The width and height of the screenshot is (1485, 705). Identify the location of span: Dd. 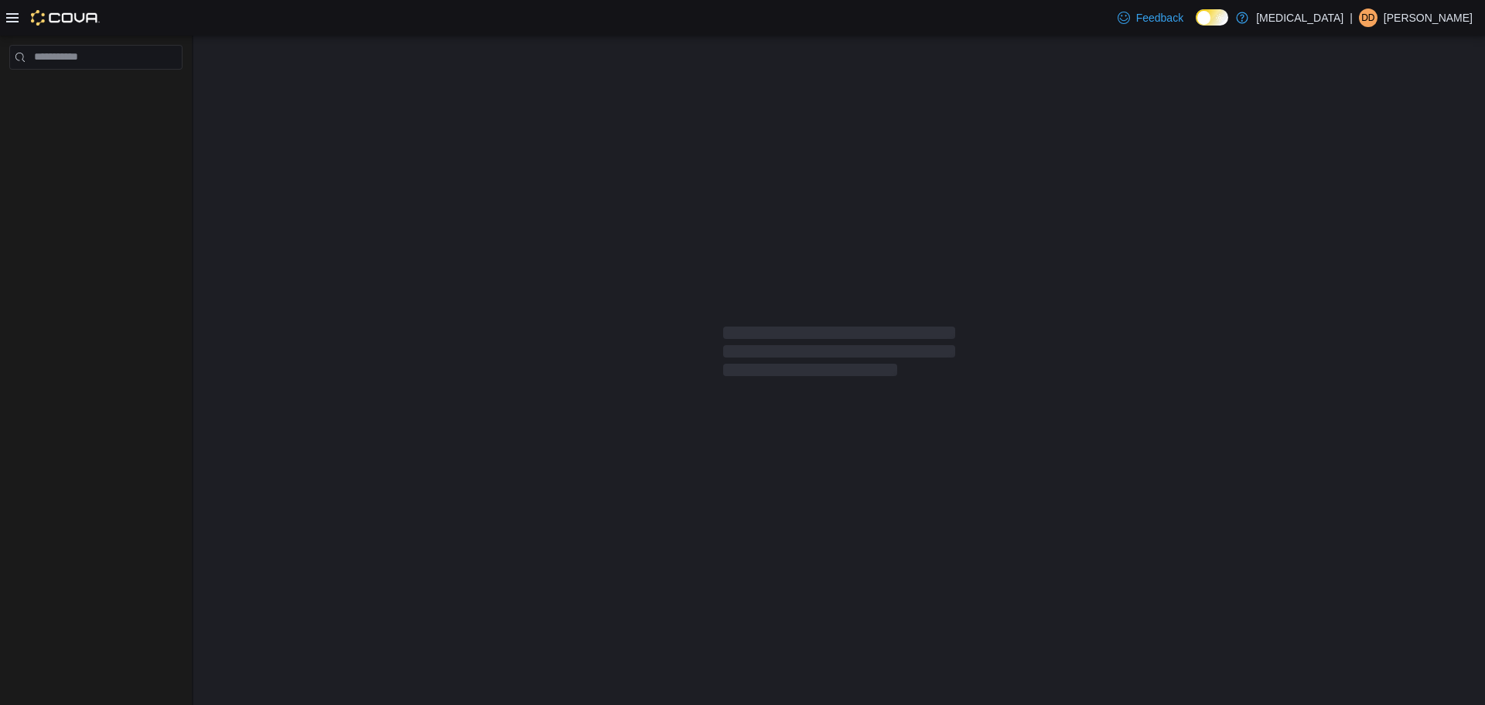
(1368, 18).